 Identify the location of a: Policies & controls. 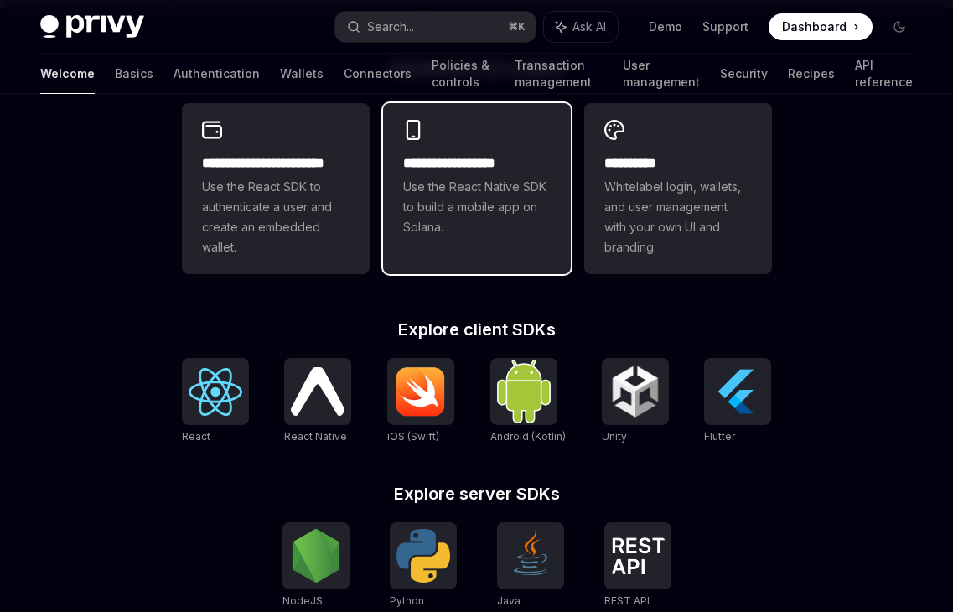
(462, 74).